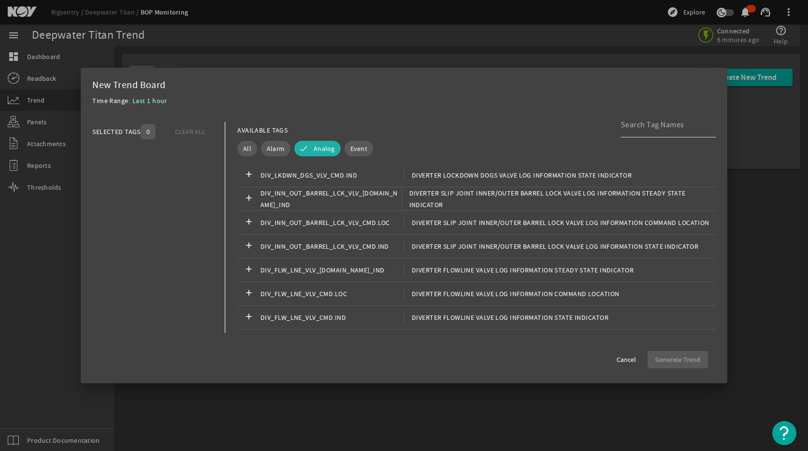 Image resolution: width=808 pixels, height=451 pixels. I want to click on span: Last 1 hour, so click(150, 101).